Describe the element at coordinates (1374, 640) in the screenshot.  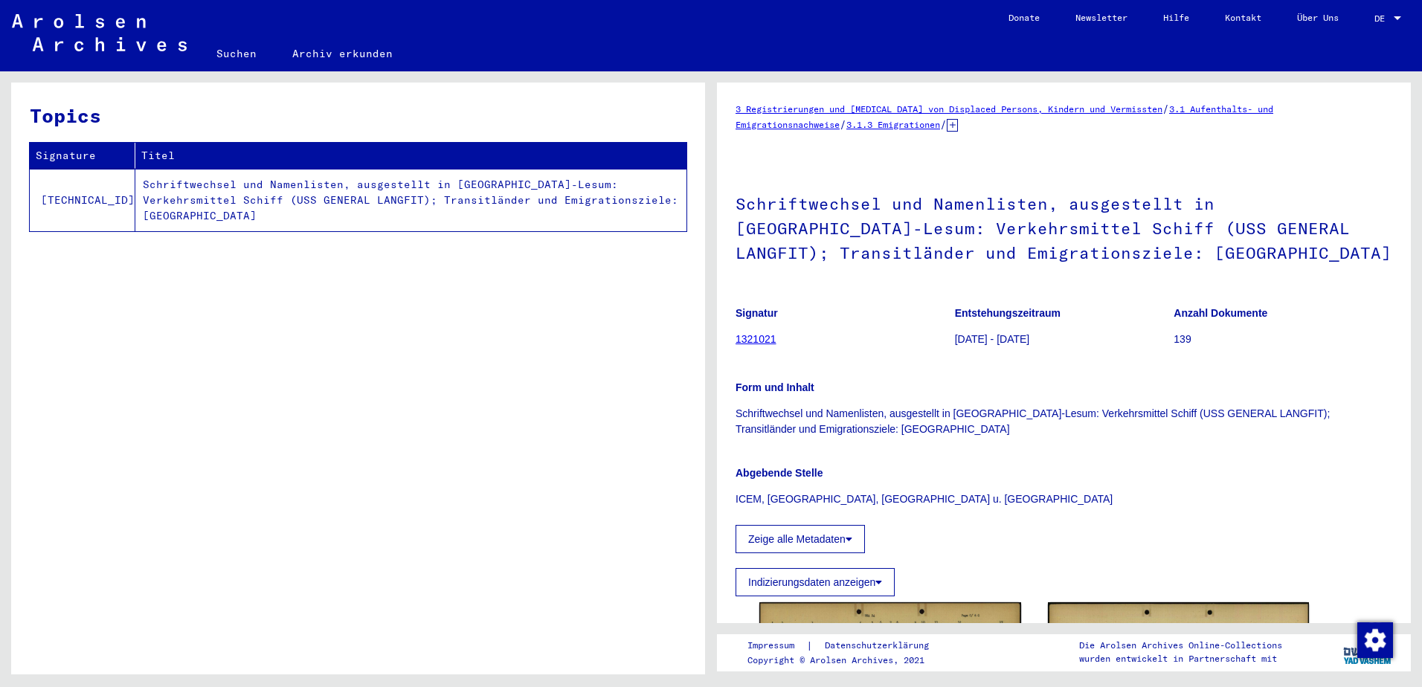
I see `div: Zustimmung ändern` at that location.